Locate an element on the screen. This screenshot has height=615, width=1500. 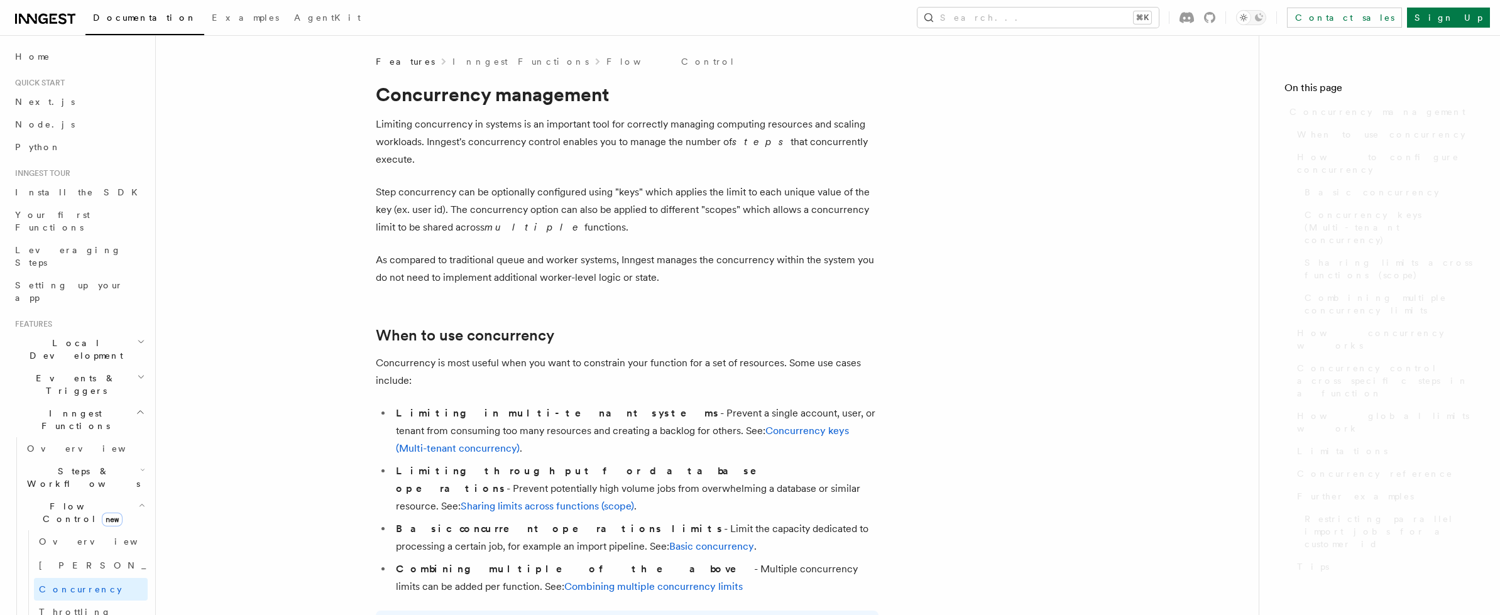
a: Concurrency is located at coordinates (90, 589).